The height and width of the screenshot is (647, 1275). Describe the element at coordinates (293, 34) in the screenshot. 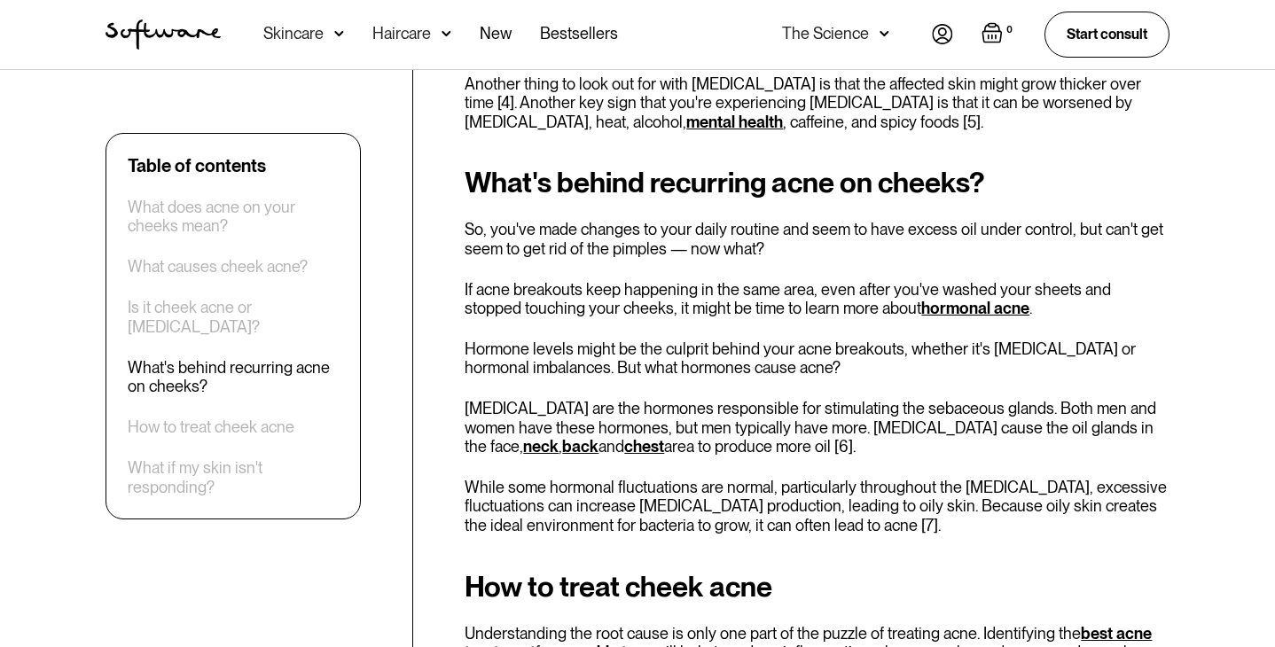

I see `div: Skincare` at that location.